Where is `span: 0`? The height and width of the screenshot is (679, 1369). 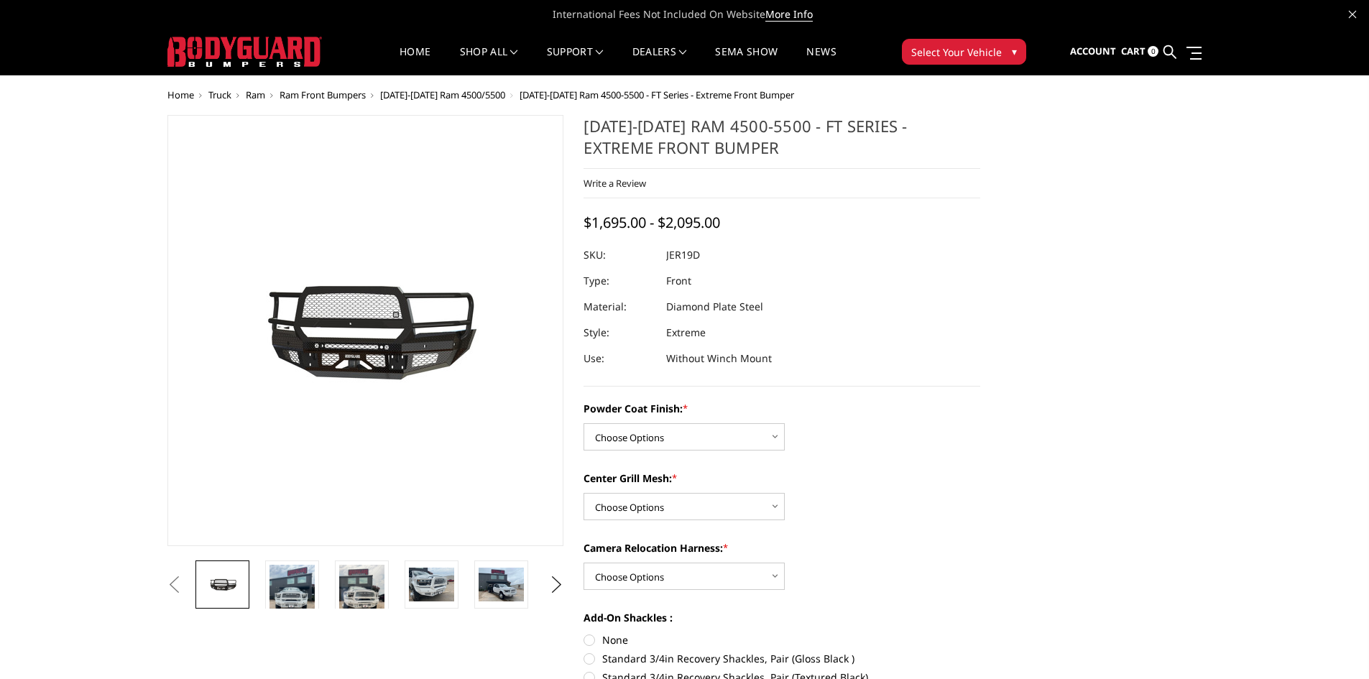
span: 0 is located at coordinates (1153, 51).